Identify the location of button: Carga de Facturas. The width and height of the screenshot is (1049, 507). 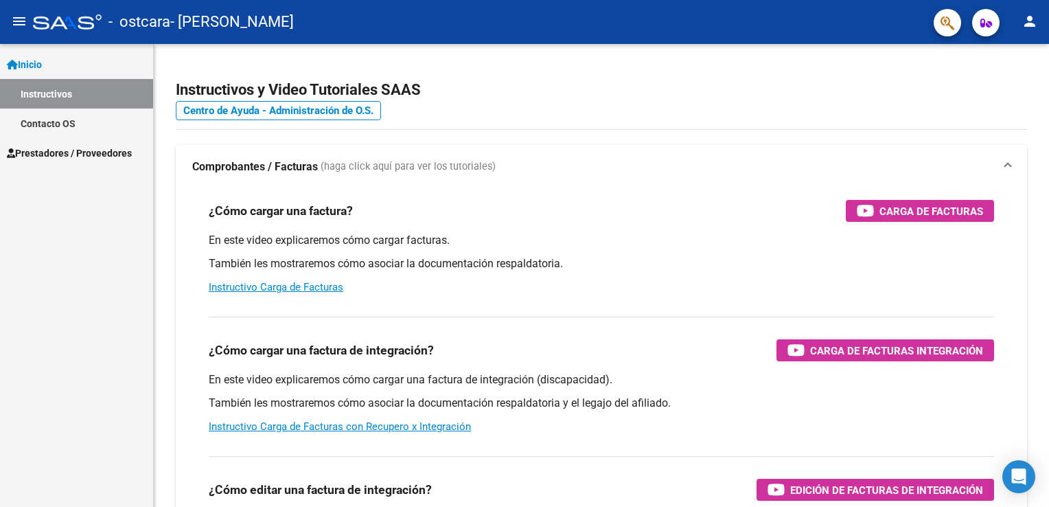
(920, 211).